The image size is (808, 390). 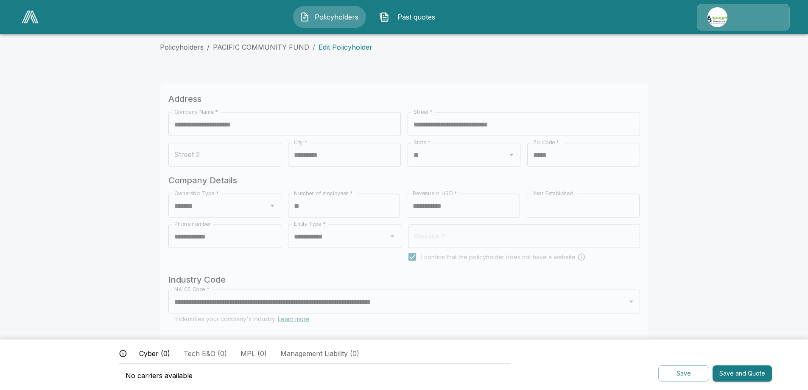 I want to click on a: Learn more, so click(x=293, y=318).